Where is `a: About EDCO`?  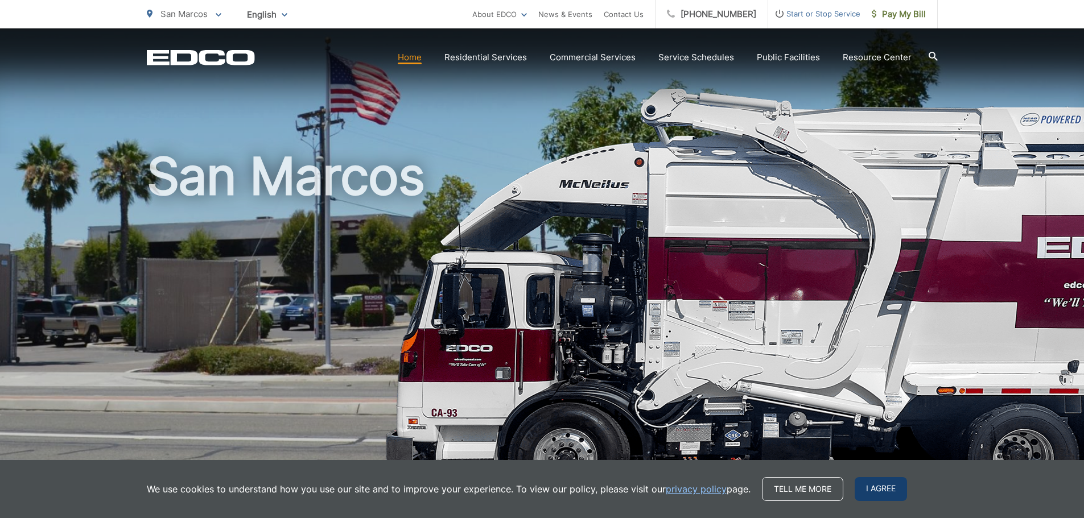 a: About EDCO is located at coordinates (499, 14).